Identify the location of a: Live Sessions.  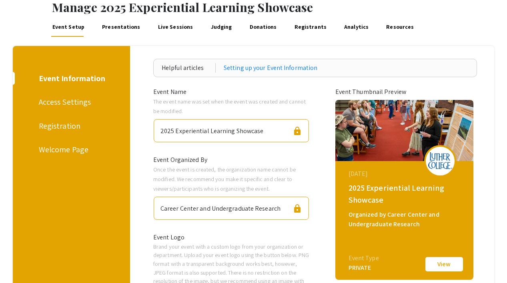
(176, 27).